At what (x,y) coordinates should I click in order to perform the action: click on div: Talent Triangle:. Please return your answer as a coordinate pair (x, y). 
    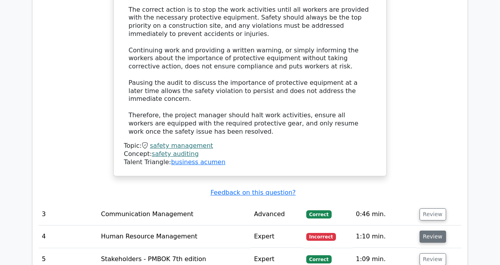
    Looking at the image, I should click on (250, 154).